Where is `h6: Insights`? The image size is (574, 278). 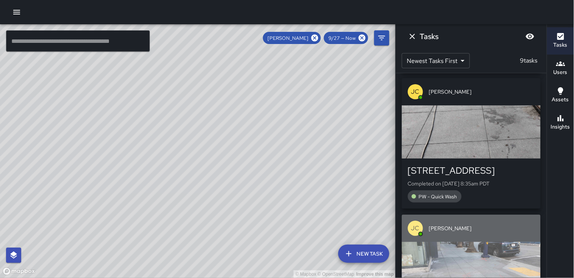 h6: Insights is located at coordinates (561, 127).